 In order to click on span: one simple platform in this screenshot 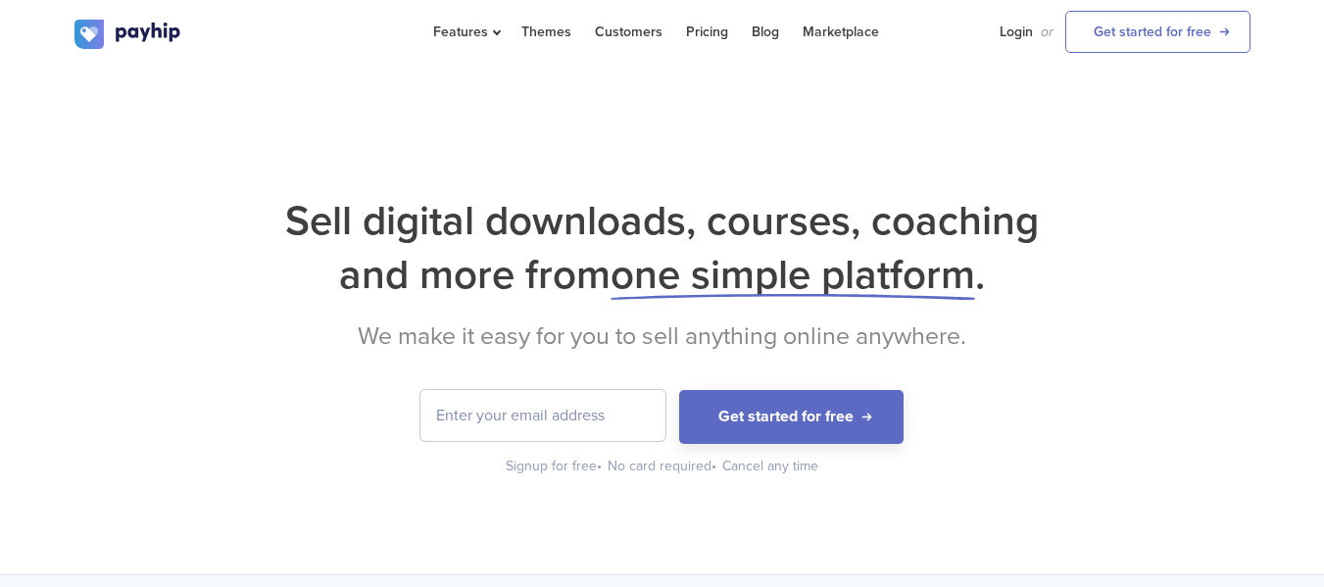, I will do `click(793, 275)`.